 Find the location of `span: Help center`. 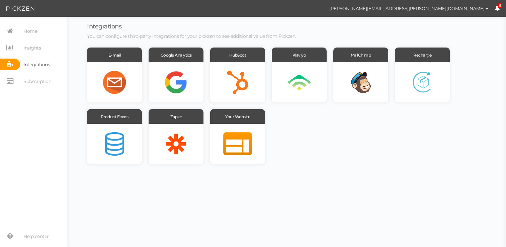

span: Help center is located at coordinates (36, 236).